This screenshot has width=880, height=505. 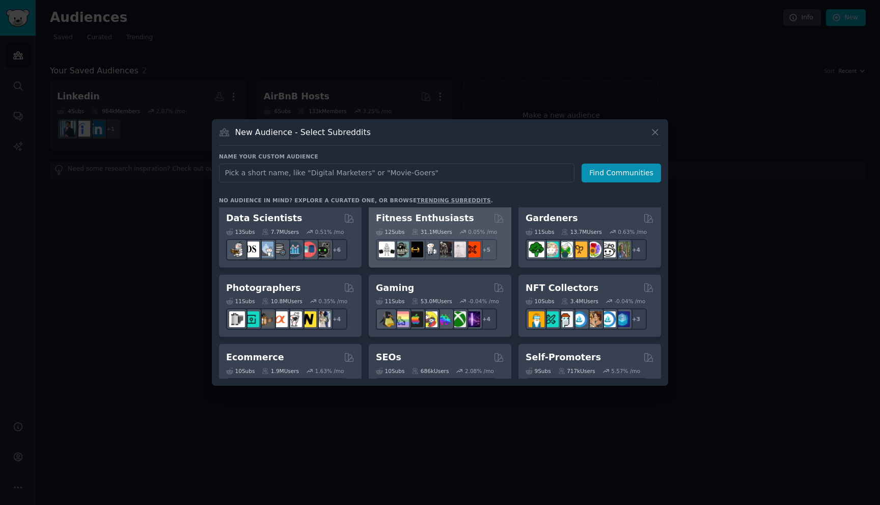 I want to click on img: canon, so click(x=294, y=319).